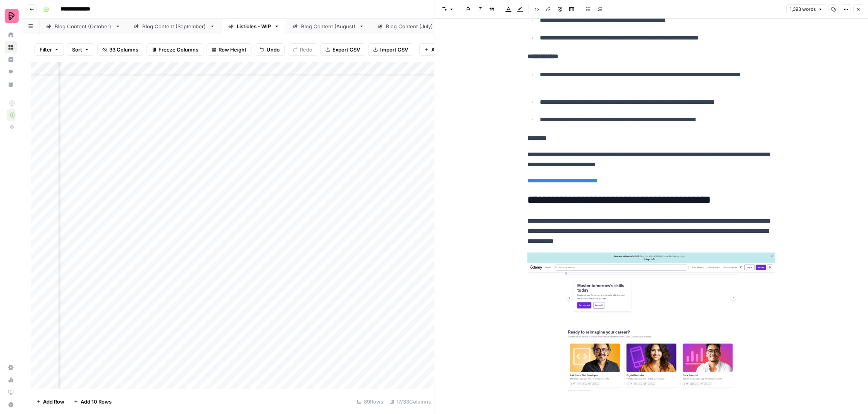 The image size is (868, 414). What do you see at coordinates (175, 50) in the screenshot?
I see `button: Freeze Columns` at bounding box center [175, 50].